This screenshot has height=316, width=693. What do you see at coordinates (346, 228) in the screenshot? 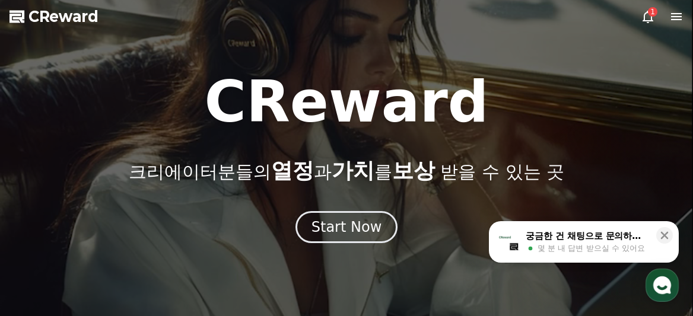
I see `a: Start Now` at bounding box center [346, 228].